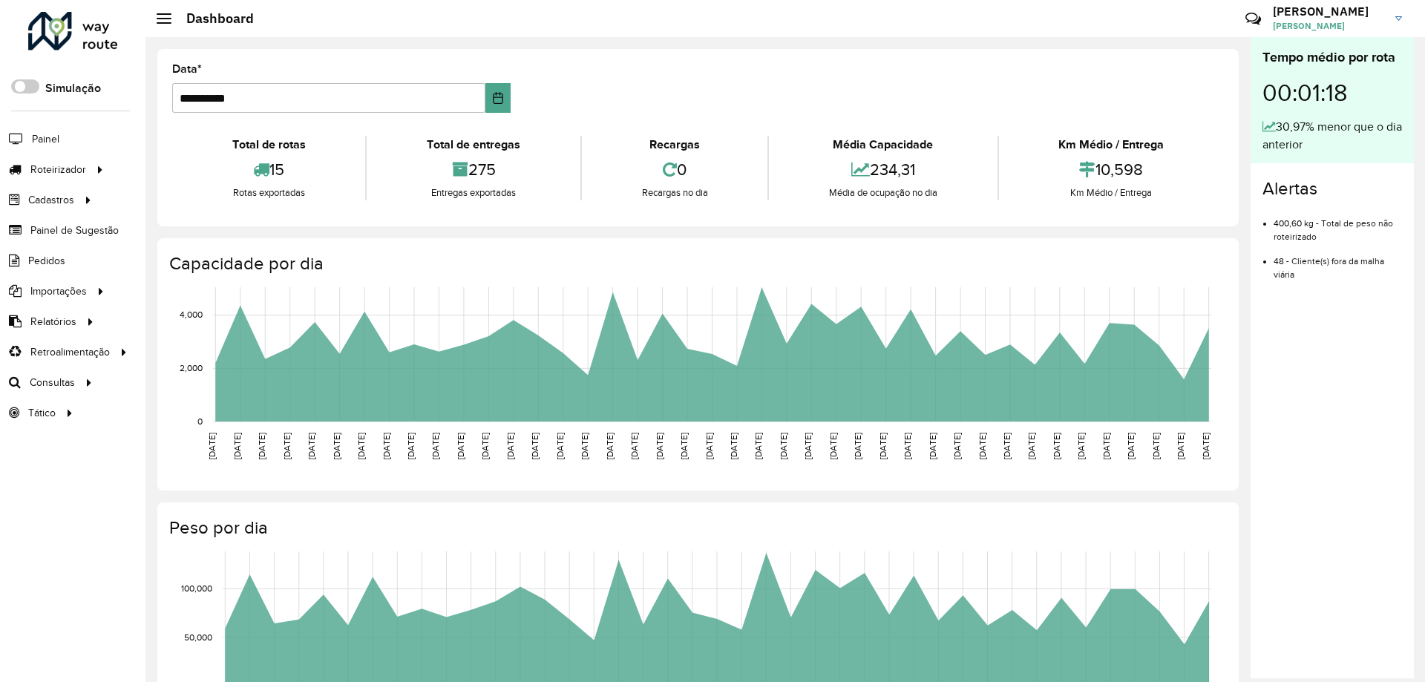  I want to click on span: Pedidos, so click(47, 260).